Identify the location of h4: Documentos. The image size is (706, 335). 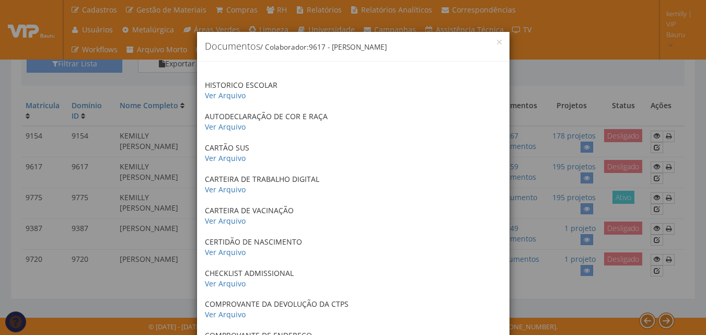
(353, 46).